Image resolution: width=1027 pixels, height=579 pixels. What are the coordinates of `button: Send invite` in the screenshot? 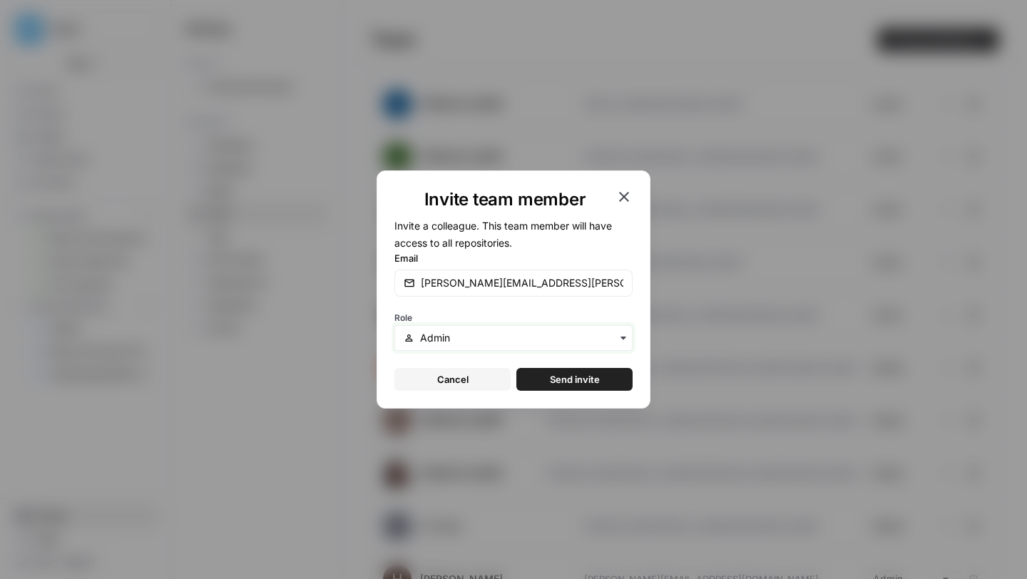 It's located at (574, 379).